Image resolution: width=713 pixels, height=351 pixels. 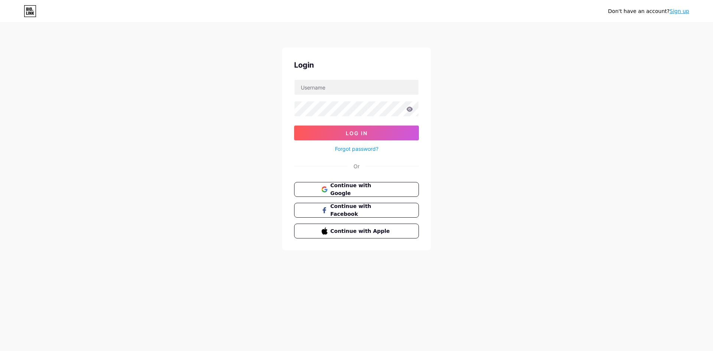 I want to click on button: Continue with Apple, so click(x=356, y=231).